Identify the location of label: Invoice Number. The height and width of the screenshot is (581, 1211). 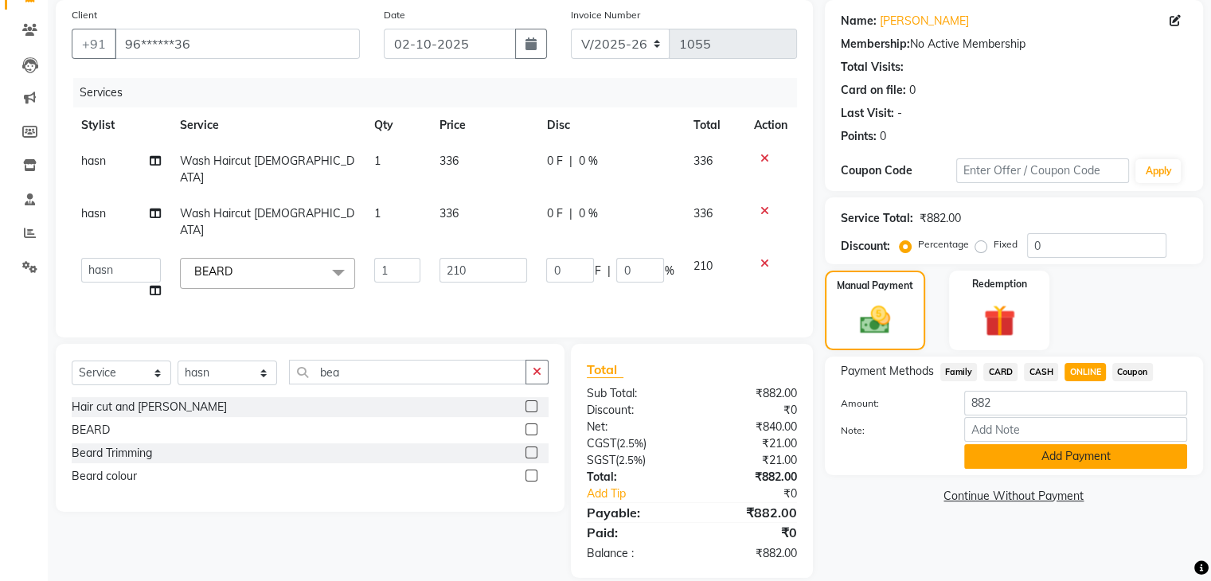
(605, 15).